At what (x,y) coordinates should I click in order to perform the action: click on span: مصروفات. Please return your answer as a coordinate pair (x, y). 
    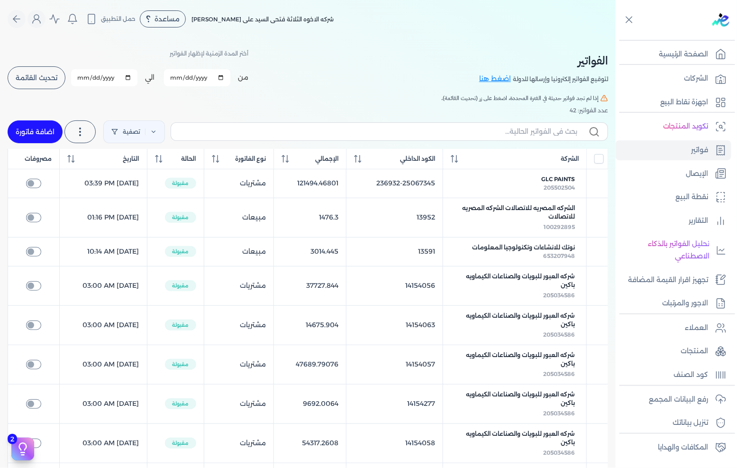
    Looking at the image, I should click on (38, 159).